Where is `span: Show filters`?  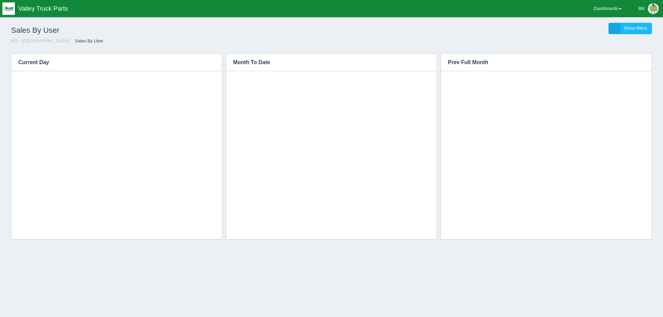 span: Show filters is located at coordinates (635, 28).